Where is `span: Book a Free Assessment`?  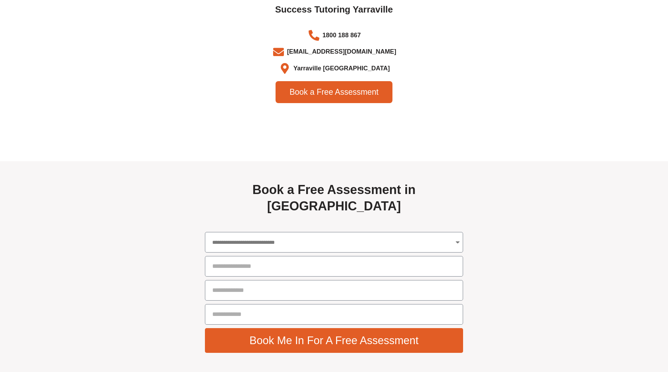 span: Book a Free Assessment is located at coordinates (334, 92).